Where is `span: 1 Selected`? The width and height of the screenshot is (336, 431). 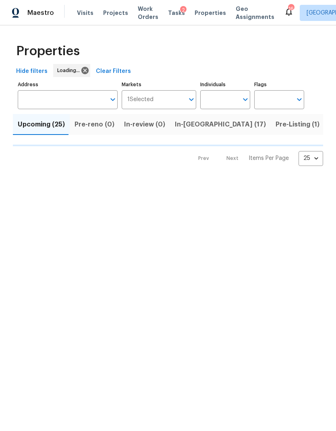 span: 1 Selected is located at coordinates (140, 99).